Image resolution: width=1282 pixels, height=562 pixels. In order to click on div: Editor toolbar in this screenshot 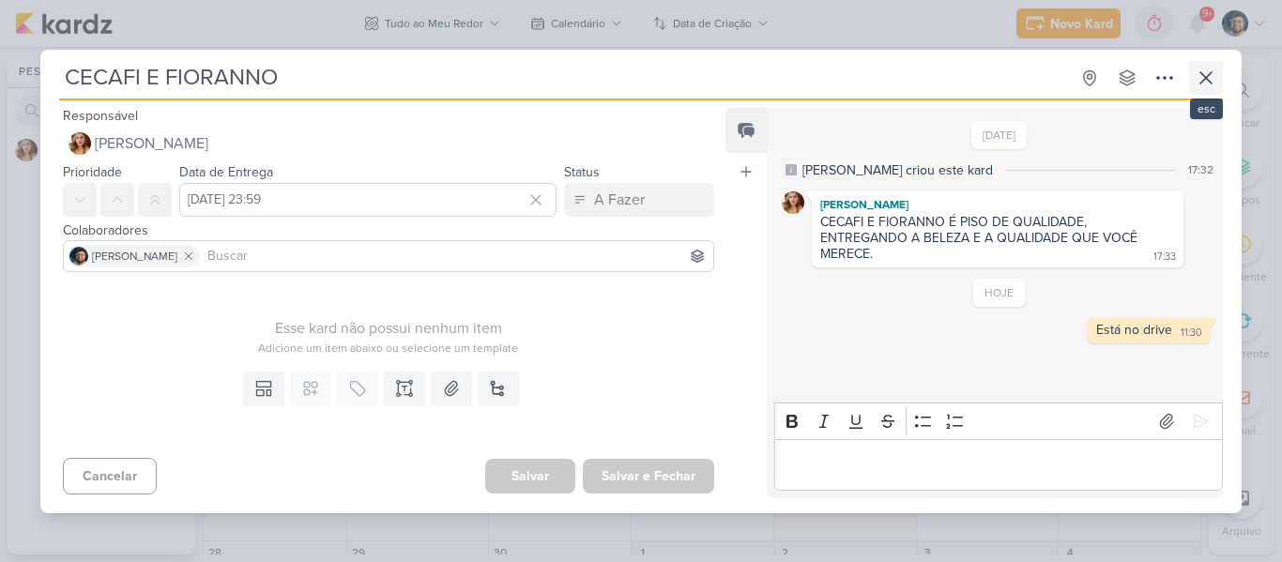, I will do `click(999, 421)`.